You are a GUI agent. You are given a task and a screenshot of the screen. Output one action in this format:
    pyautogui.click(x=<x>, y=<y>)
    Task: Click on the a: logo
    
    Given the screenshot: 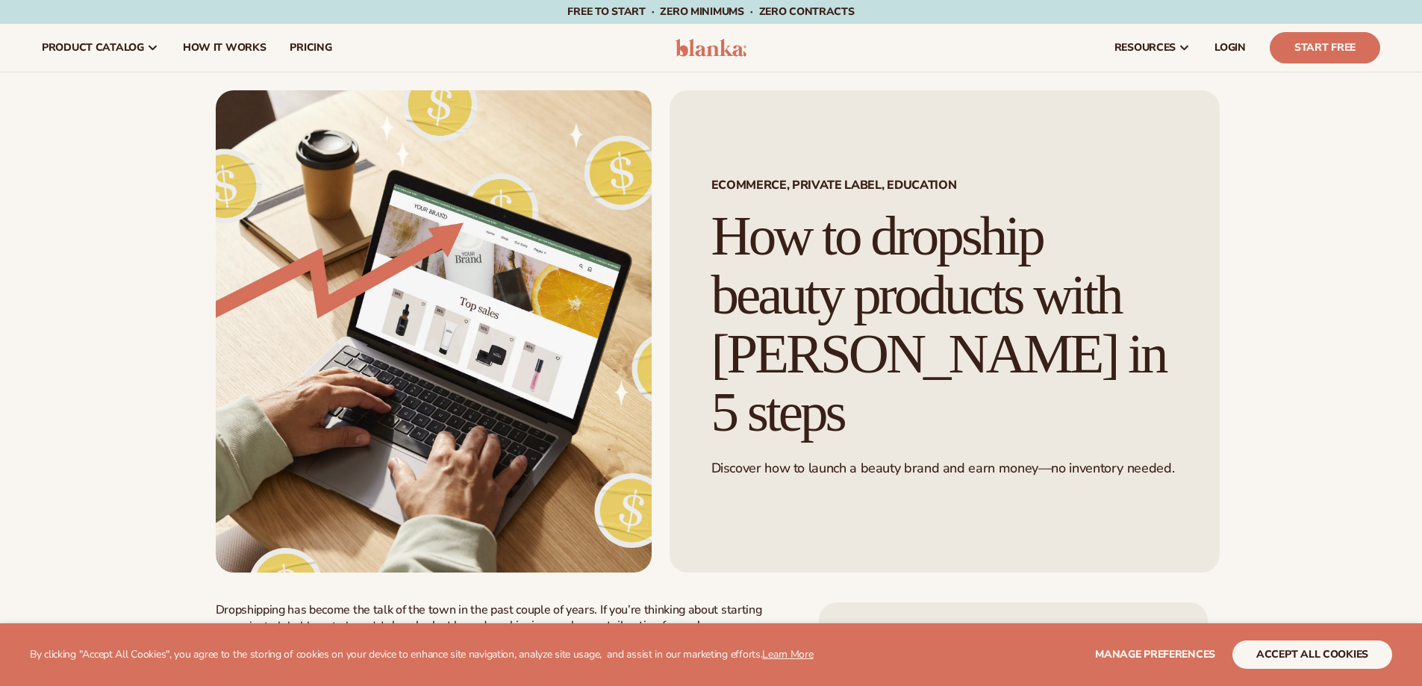 What is the action you would take?
    pyautogui.click(x=711, y=48)
    